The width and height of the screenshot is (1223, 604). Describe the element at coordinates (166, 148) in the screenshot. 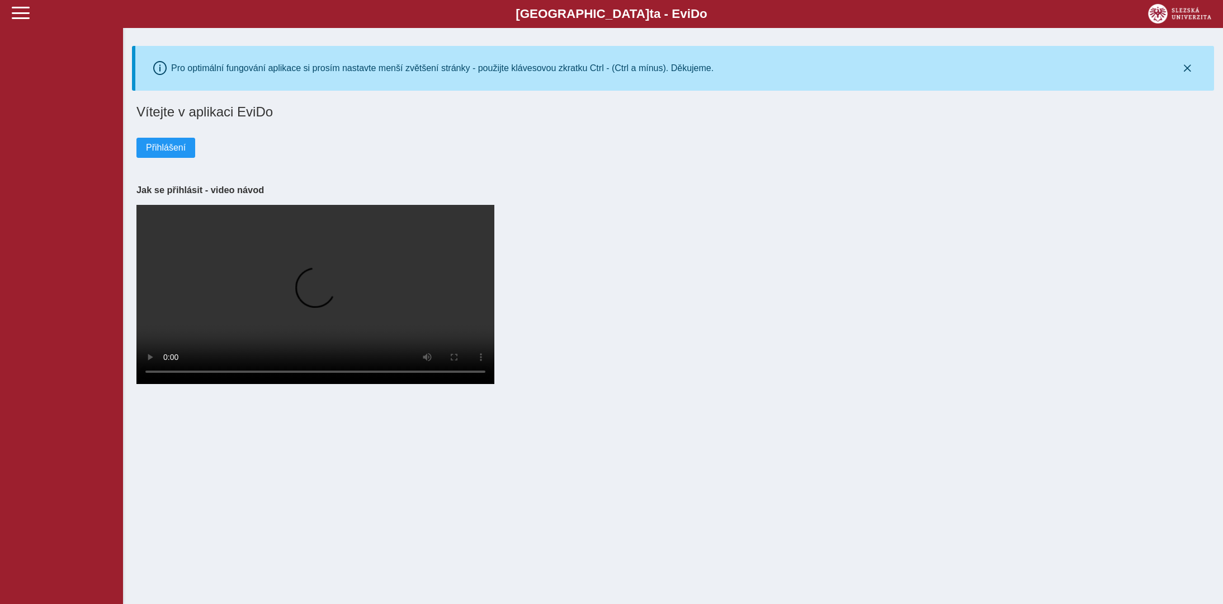

I see `button: Přihlášení` at that location.